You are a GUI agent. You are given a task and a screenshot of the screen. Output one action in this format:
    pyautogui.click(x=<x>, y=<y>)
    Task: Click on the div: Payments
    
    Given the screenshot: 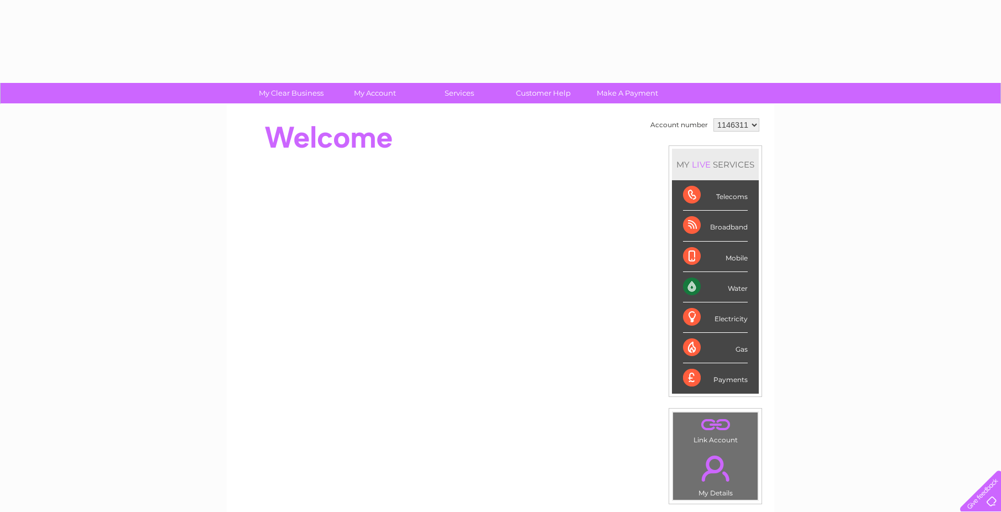 What is the action you would take?
    pyautogui.click(x=715, y=378)
    